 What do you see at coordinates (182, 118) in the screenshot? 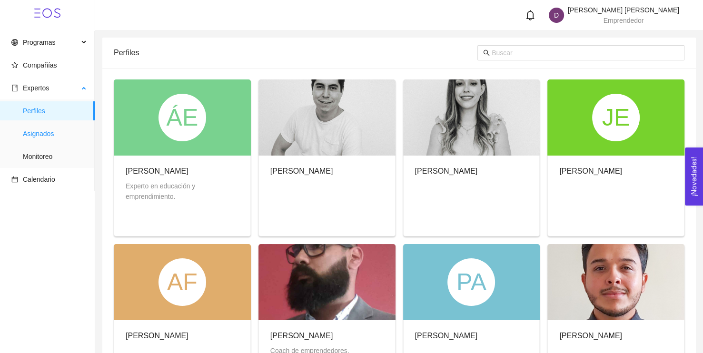
I see `div: ÁE` at bounding box center [182, 118].